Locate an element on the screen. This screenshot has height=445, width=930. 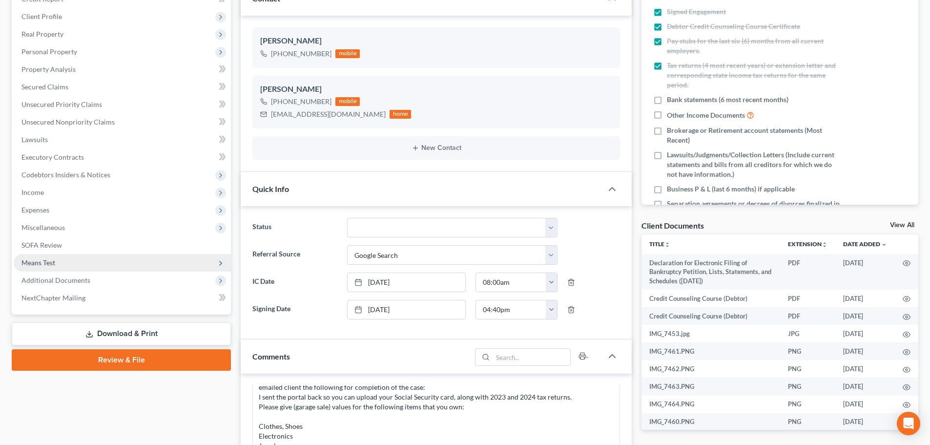
a: Titleunfold_more is located at coordinates (659, 244).